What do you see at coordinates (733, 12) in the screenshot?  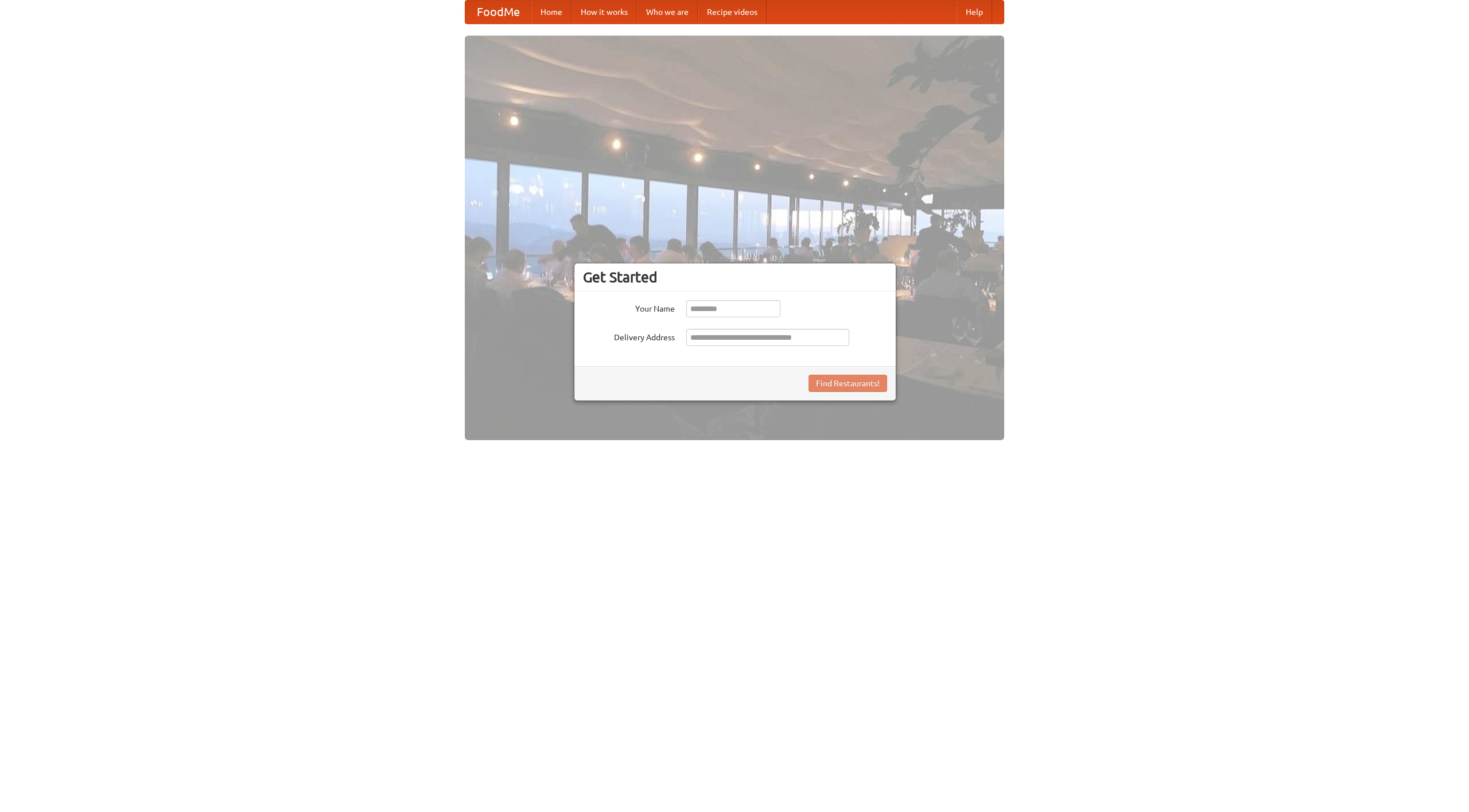 I see `a: Recipe videos` at bounding box center [733, 12].